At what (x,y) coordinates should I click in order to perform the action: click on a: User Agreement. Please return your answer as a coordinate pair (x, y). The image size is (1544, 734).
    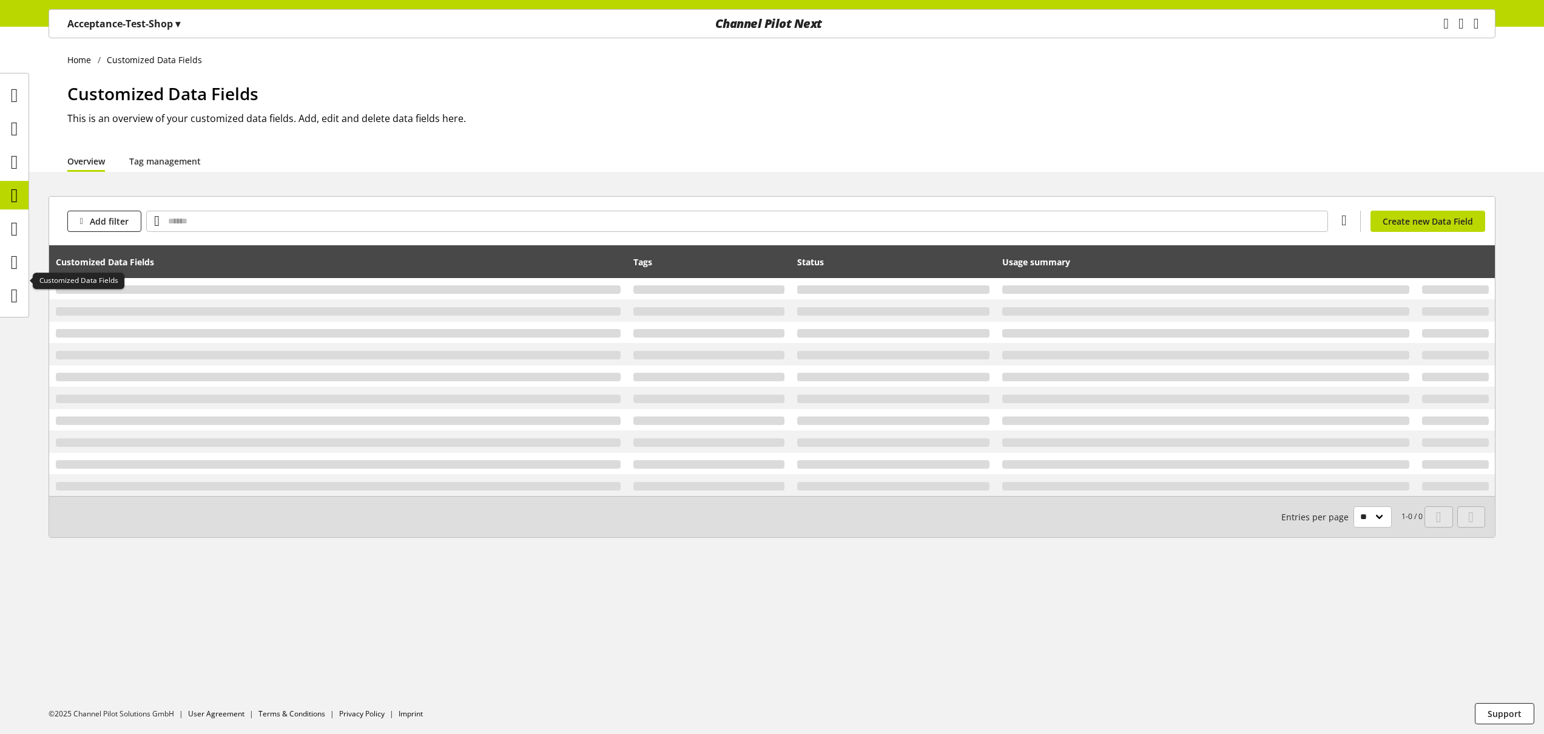
    Looking at the image, I should click on (216, 713).